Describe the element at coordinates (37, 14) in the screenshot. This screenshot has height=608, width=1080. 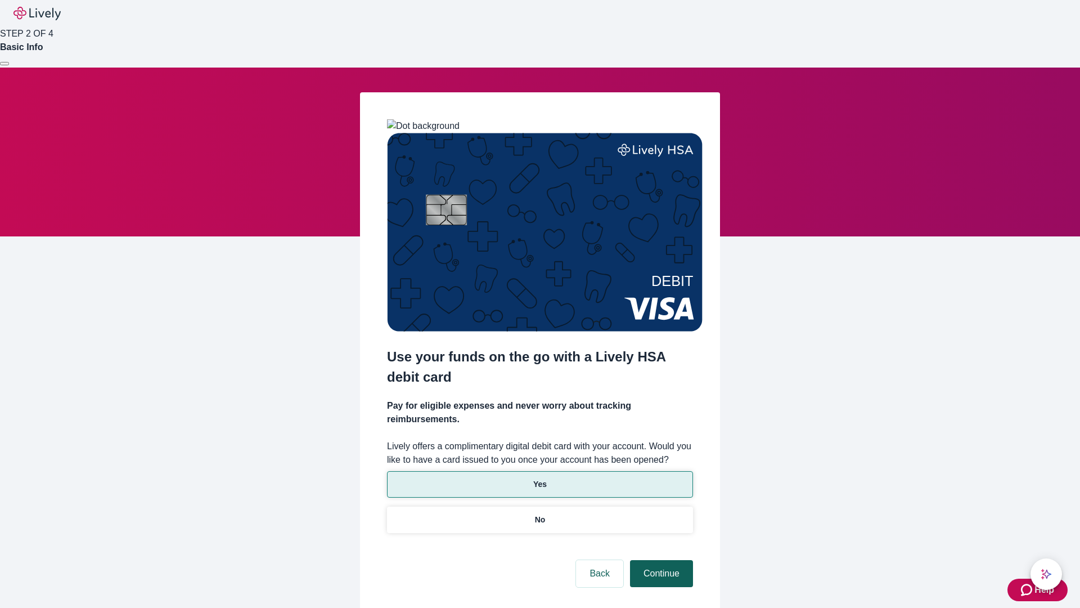
I see `img: Lively` at that location.